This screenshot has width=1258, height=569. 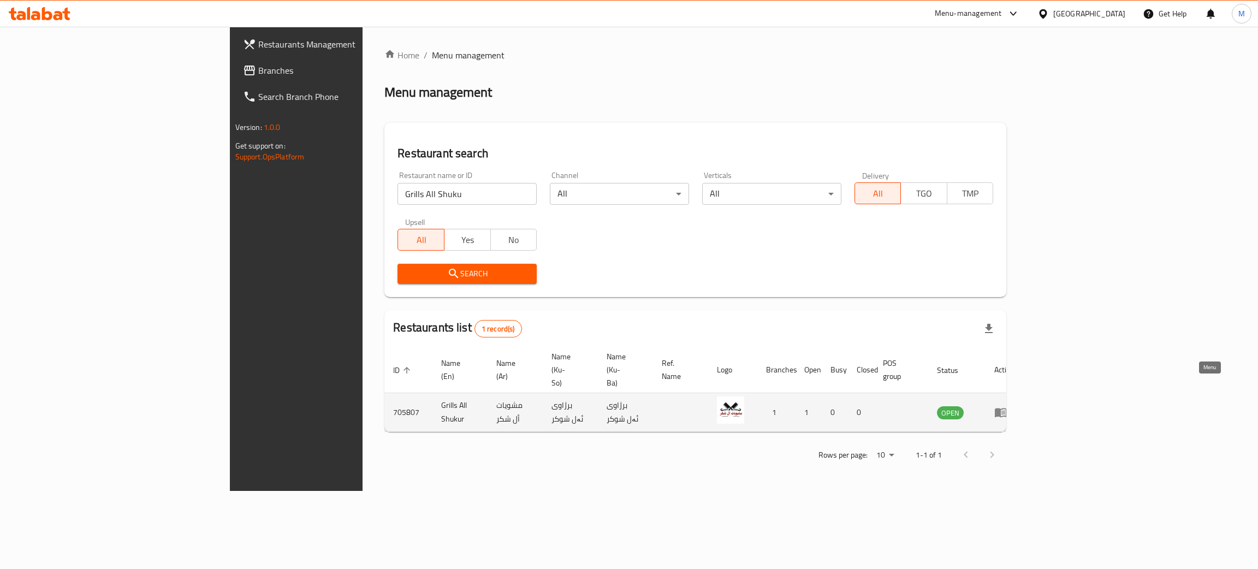 What do you see at coordinates (885, 455) in the screenshot?
I see `div: Rows per page:` at bounding box center [885, 455].